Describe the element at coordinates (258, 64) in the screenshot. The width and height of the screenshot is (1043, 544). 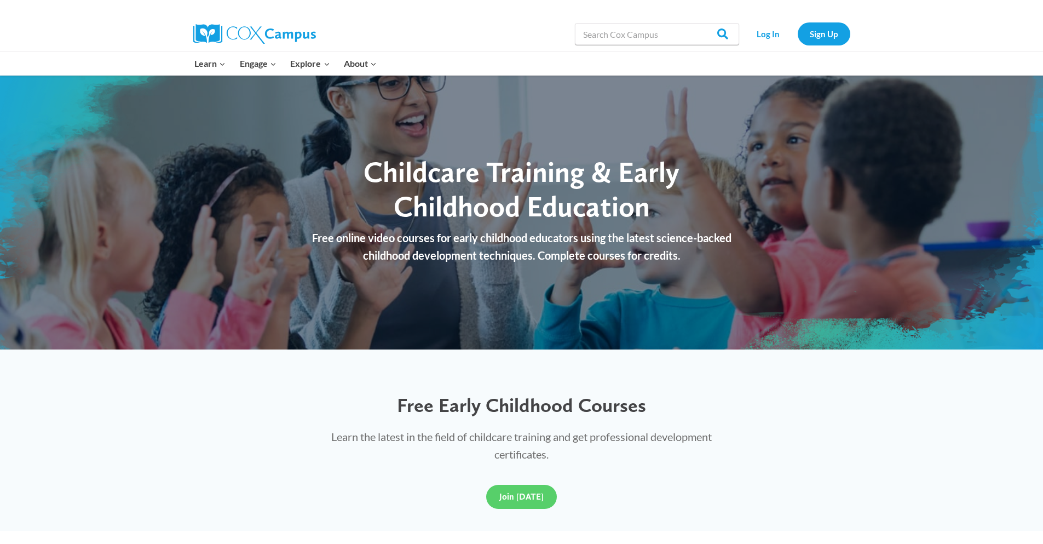
I see `span: Engage` at that location.